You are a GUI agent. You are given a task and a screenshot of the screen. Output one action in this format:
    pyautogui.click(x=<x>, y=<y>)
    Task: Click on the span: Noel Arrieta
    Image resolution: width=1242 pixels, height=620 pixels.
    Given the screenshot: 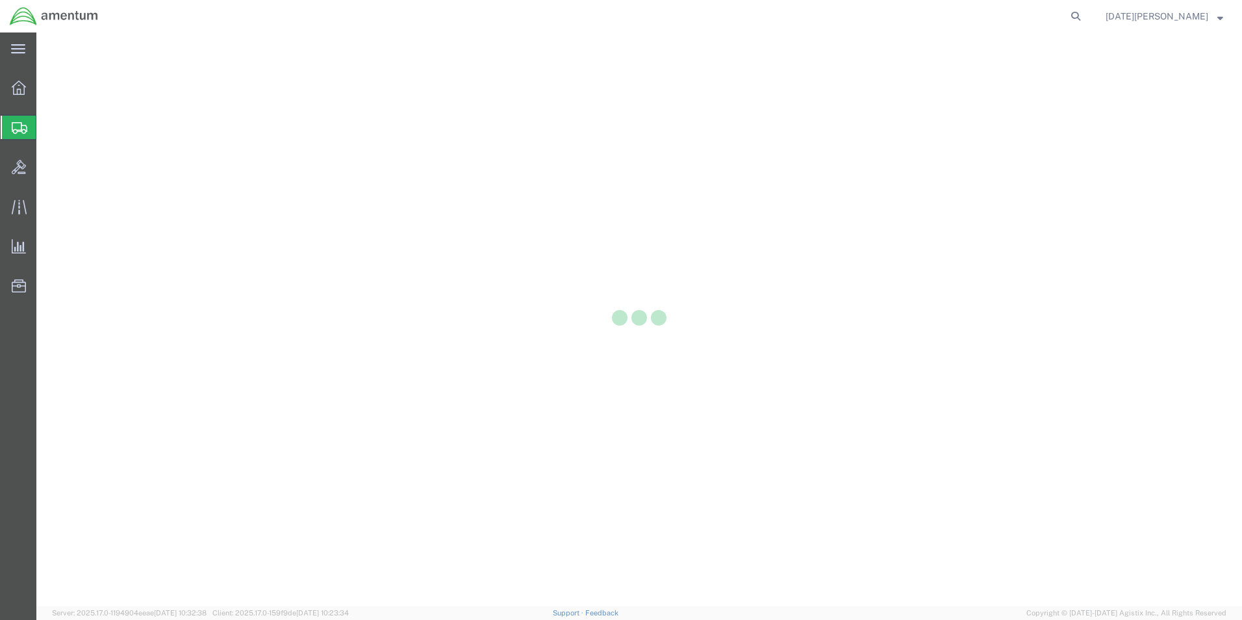 What is the action you would take?
    pyautogui.click(x=1157, y=16)
    